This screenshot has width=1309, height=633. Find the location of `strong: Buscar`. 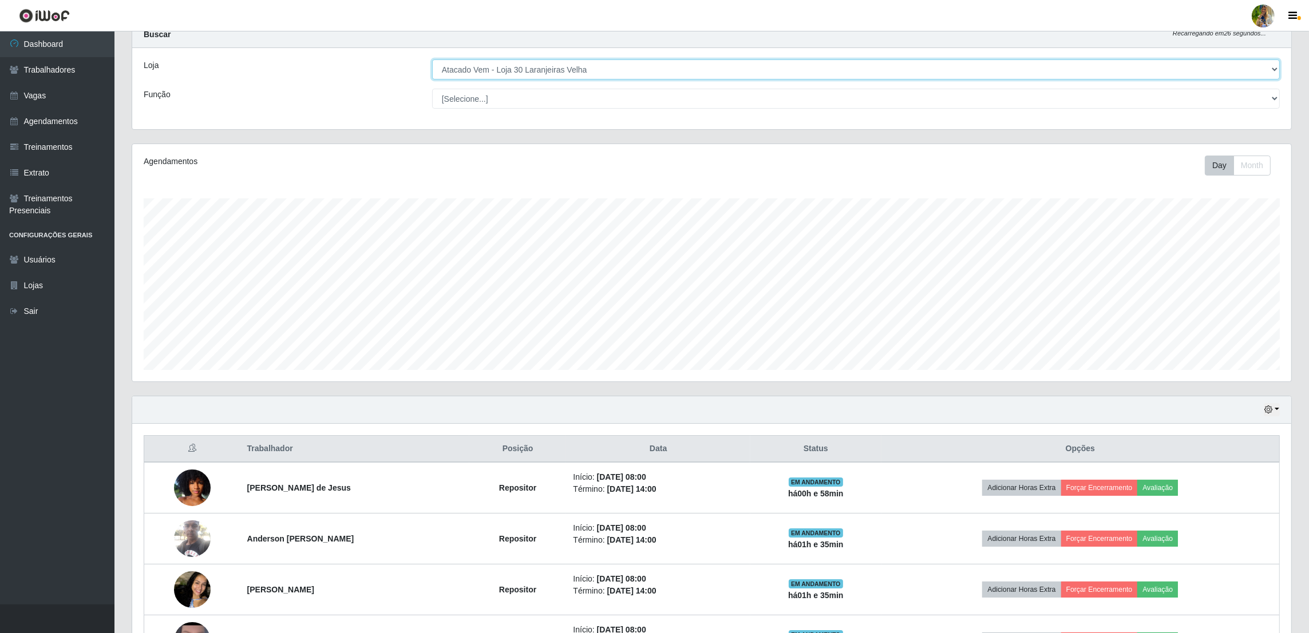

strong: Buscar is located at coordinates (157, 34).